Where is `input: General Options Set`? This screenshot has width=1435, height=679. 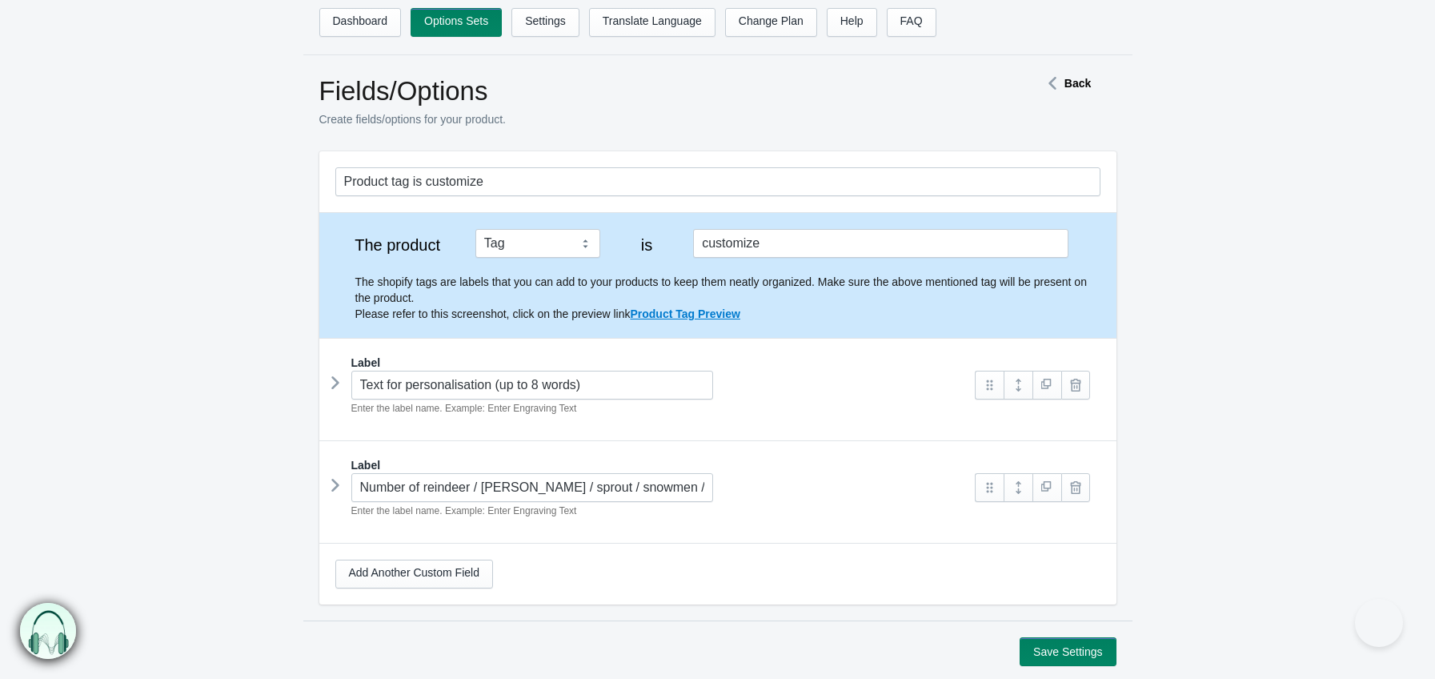
input: General Options Set is located at coordinates (718, 182).